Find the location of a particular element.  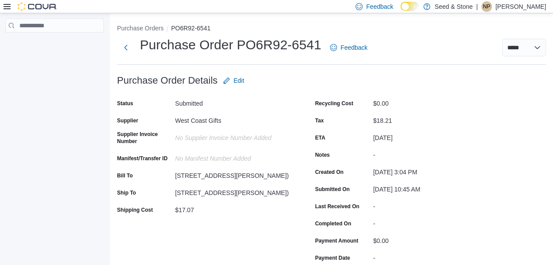

nav: Complex example is located at coordinates (55, 45).